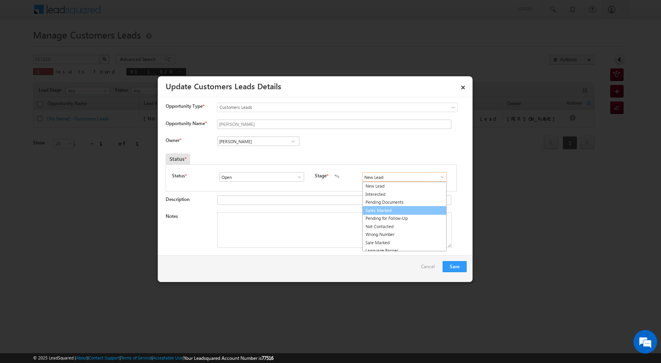 This screenshot has height=363, width=661. I want to click on a: Pending Documents, so click(405, 202).